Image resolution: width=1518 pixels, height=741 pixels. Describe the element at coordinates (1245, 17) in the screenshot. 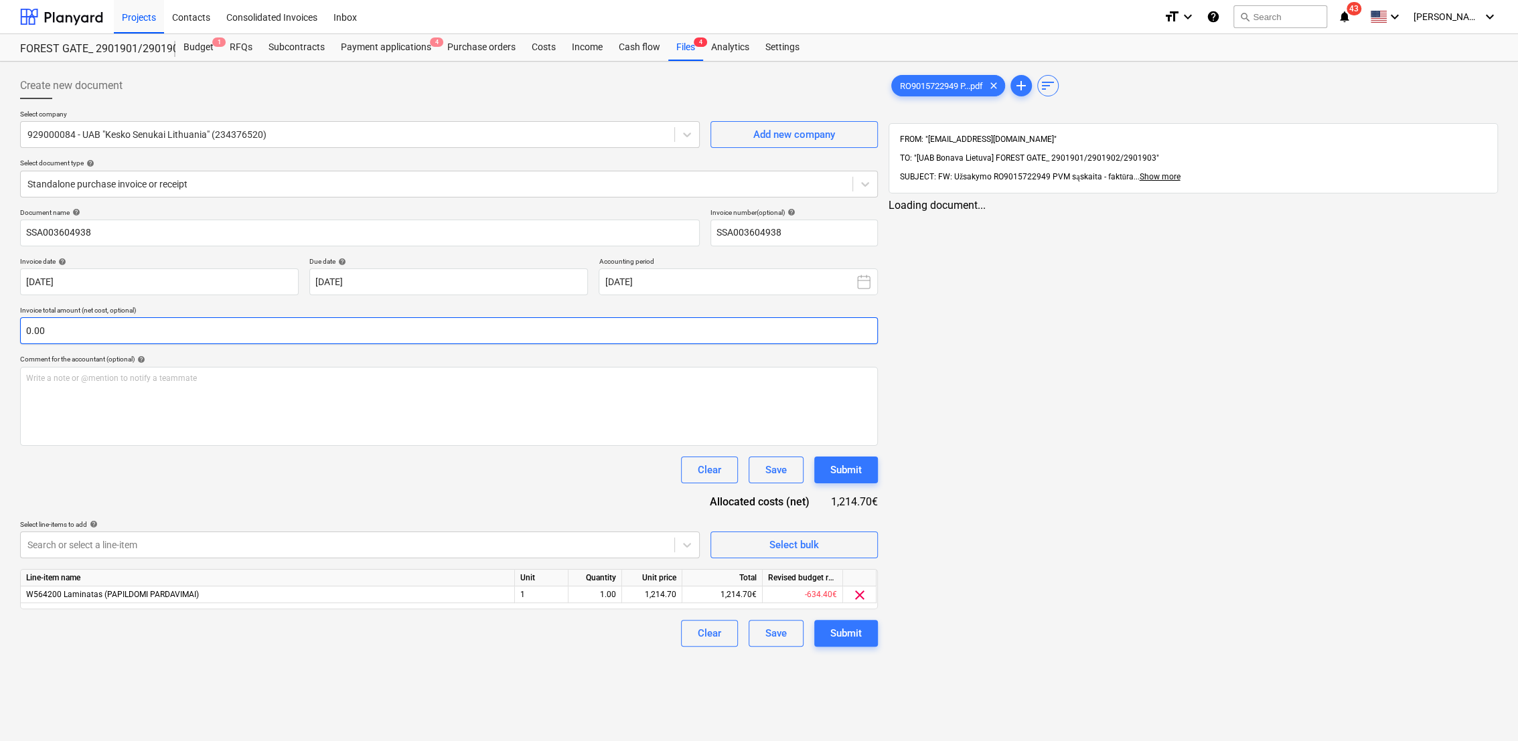

I see `span: search` at that location.